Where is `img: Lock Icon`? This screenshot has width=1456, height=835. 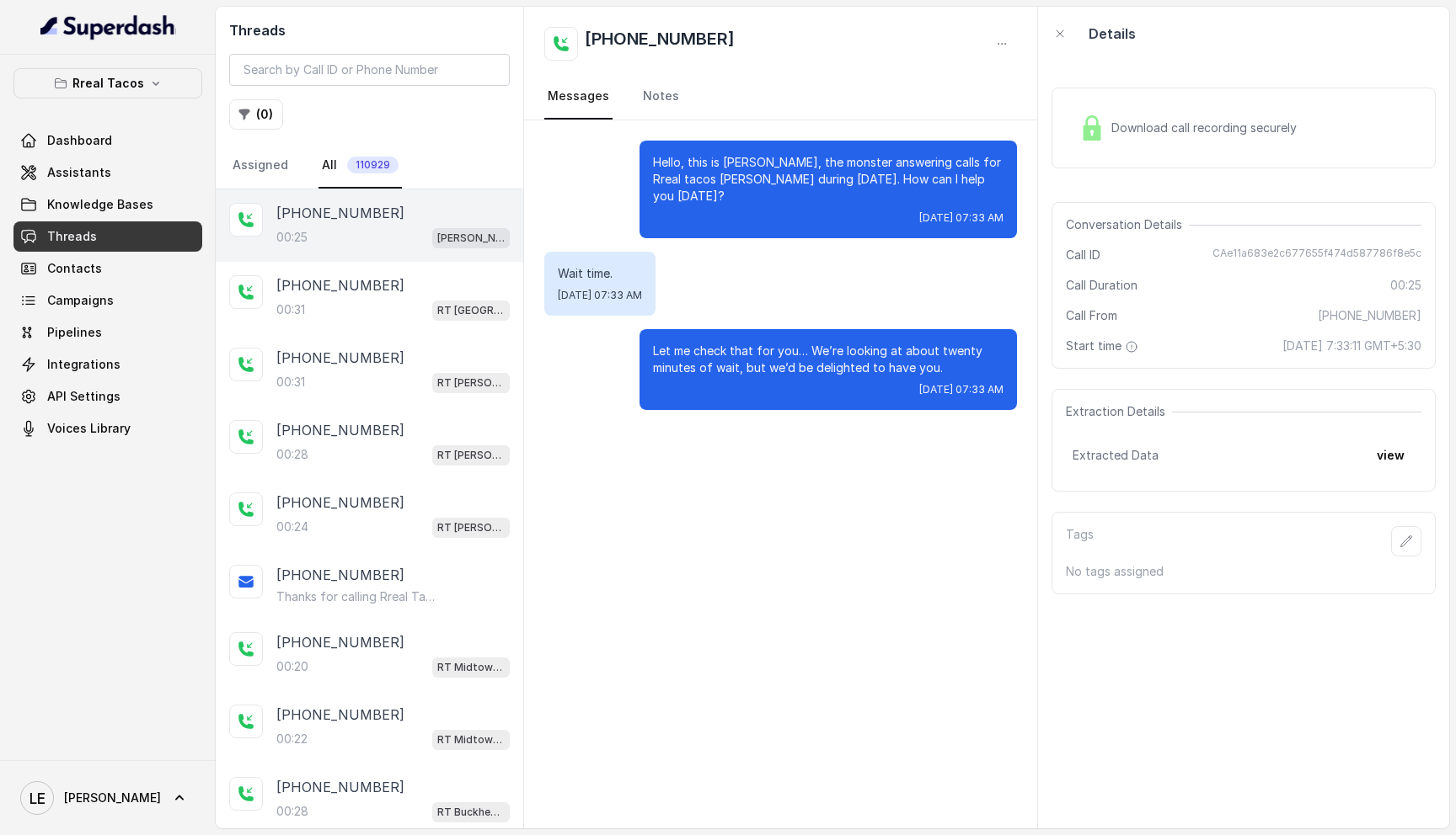 img: Lock Icon is located at coordinates (1092, 128).